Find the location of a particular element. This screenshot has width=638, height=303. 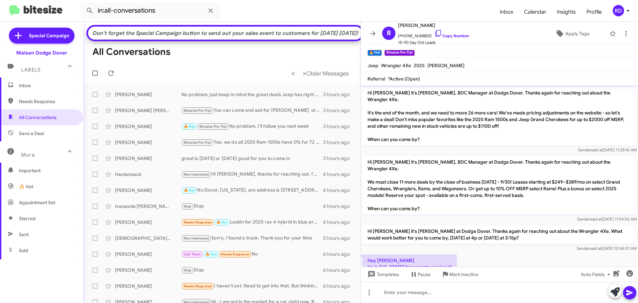

small: Bitesize Pro-Tip! is located at coordinates (400, 53).